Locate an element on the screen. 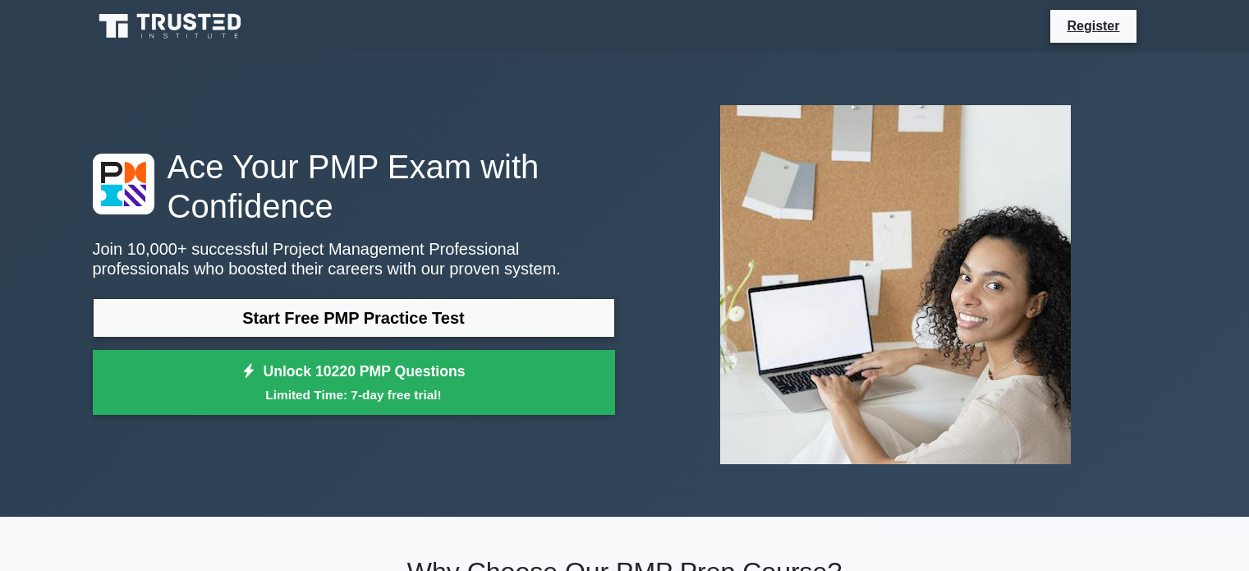 The image size is (1249, 571). a: Unlock 10220 PMP QuestionsLimited Time: 7-day free trial! is located at coordinates (354, 383).